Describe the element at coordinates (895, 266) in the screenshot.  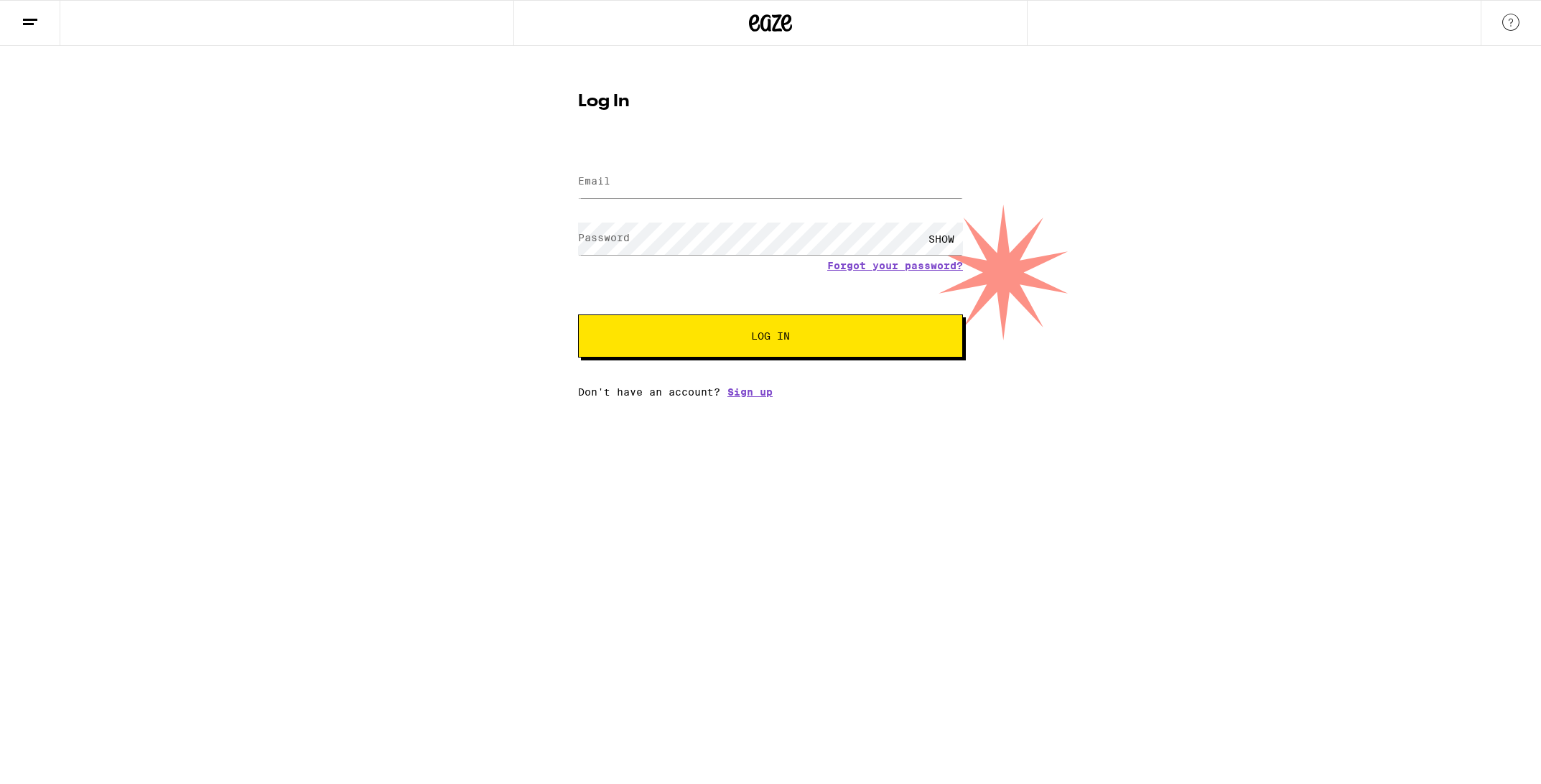
I see `a: Forgot your password?` at that location.